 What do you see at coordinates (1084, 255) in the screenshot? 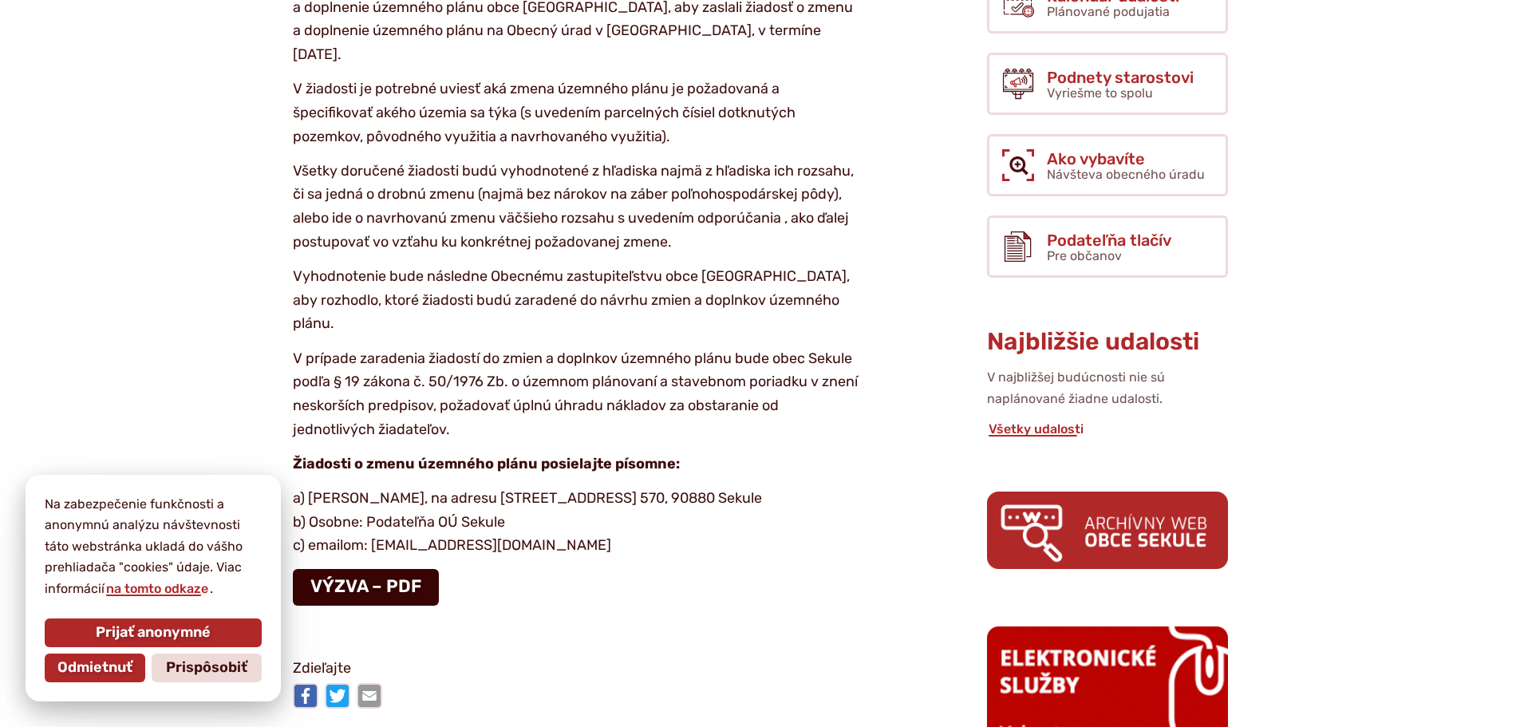
I see `span: Pre občanov` at bounding box center [1084, 255].